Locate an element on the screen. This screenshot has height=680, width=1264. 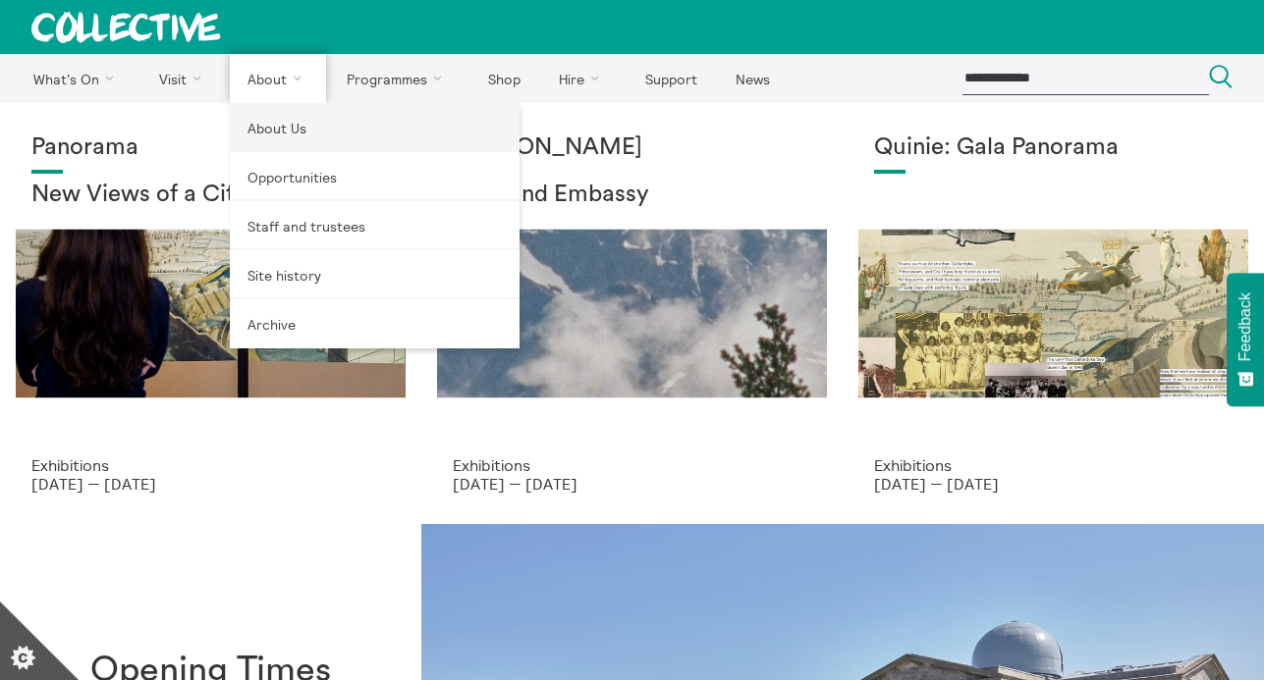
h2: New Views of a City is located at coordinates (210, 195).